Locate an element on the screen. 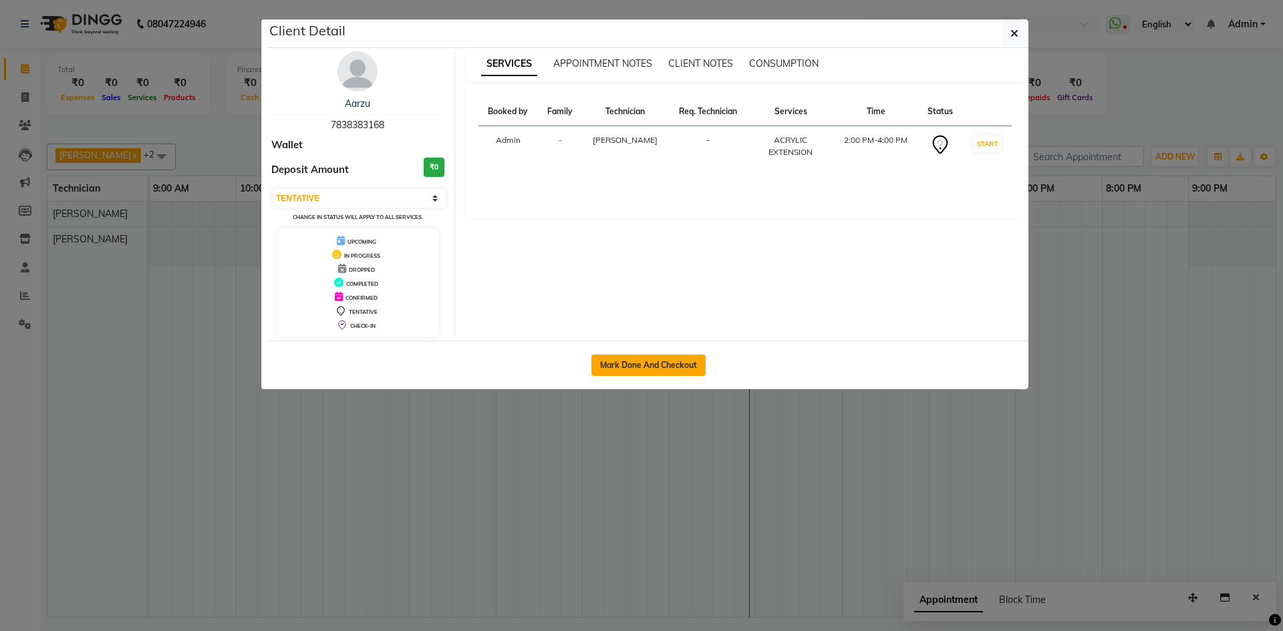  span: TENTATIVE is located at coordinates (363, 312).